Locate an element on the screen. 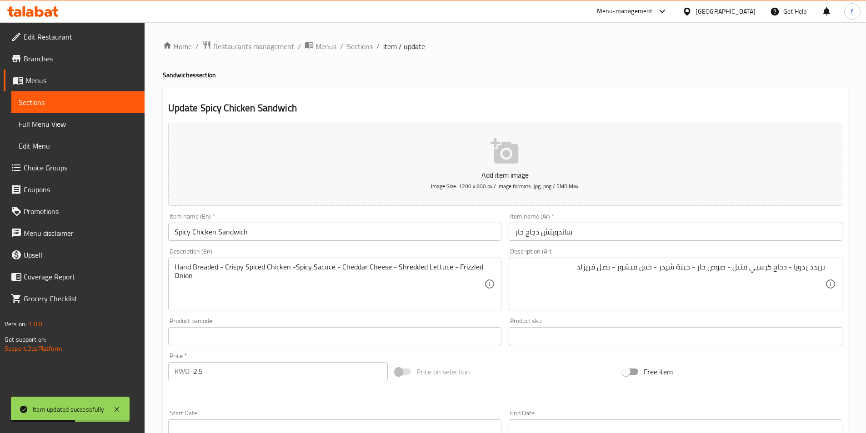 The width and height of the screenshot is (866, 433). span: Branches is located at coordinates (80, 59).